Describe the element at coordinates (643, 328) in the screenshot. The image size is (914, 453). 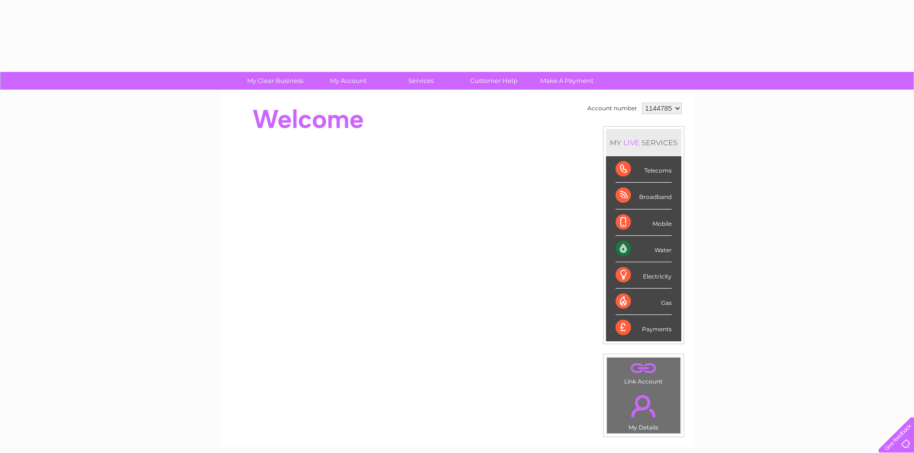
I see `div: Payments` at that location.